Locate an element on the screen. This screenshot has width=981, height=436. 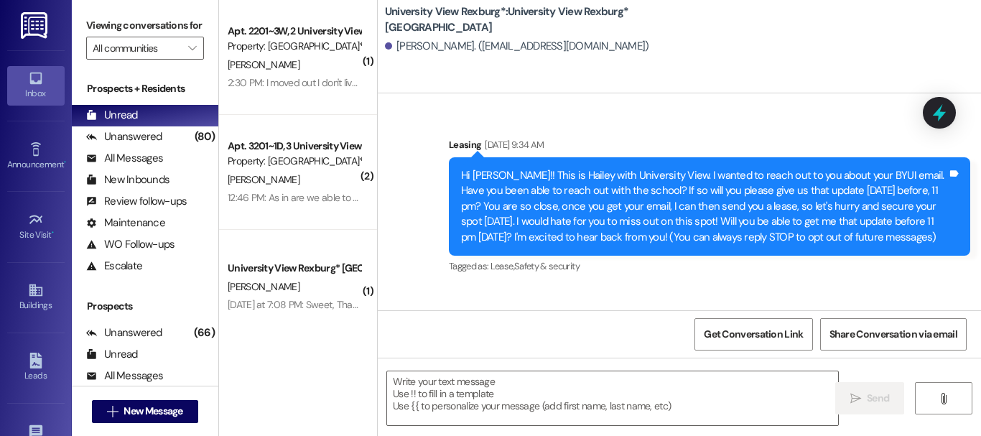
span: Send is located at coordinates (878, 398).